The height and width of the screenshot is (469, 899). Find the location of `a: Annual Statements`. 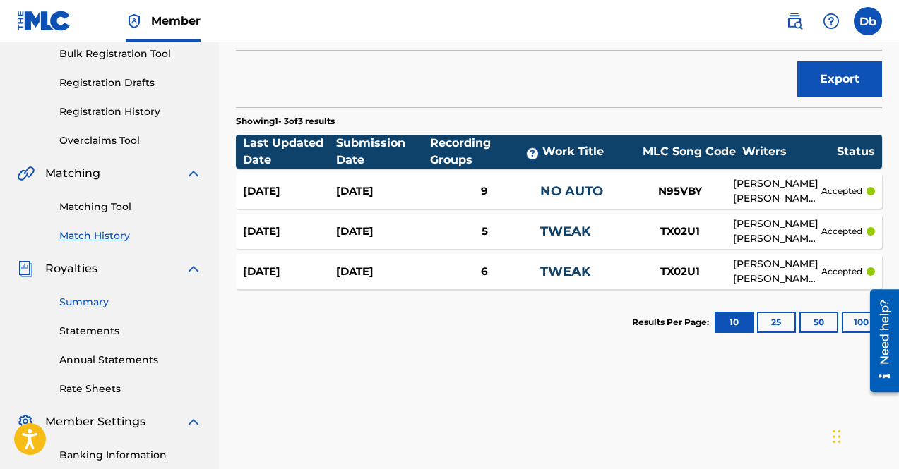

a: Annual Statements is located at coordinates (131, 360).